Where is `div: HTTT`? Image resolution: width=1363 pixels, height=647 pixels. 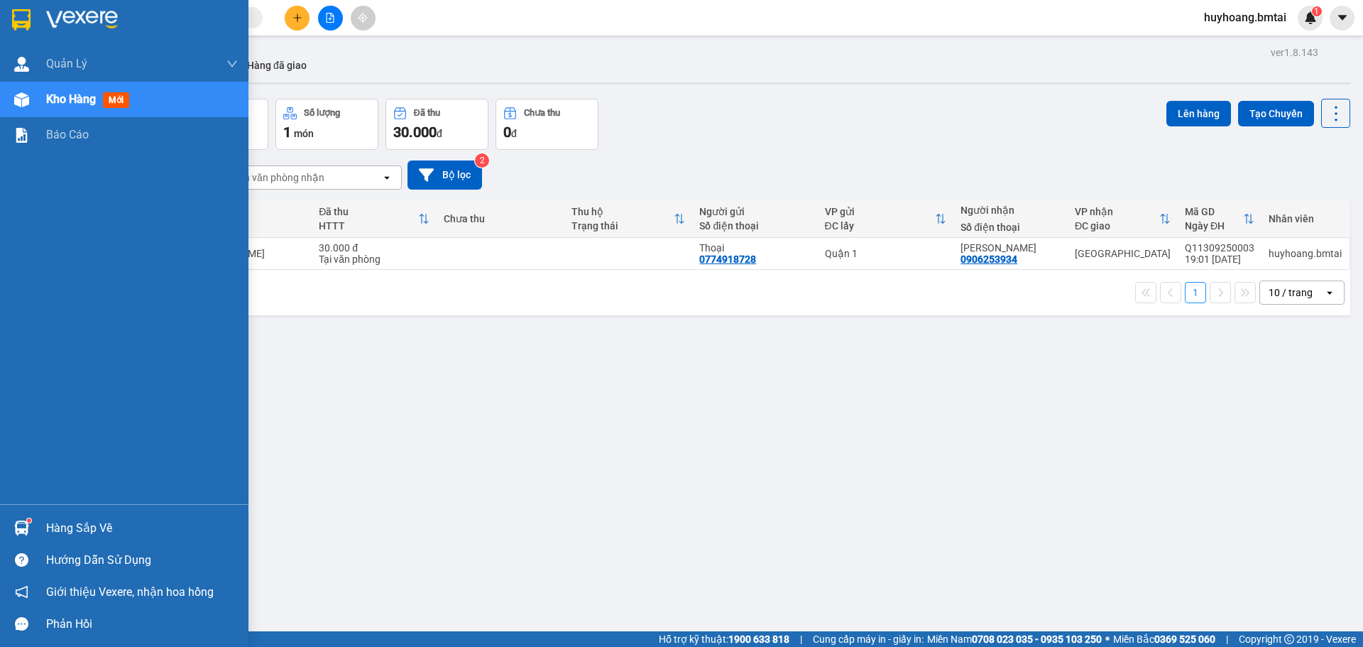 div: HTTT is located at coordinates (368, 226).